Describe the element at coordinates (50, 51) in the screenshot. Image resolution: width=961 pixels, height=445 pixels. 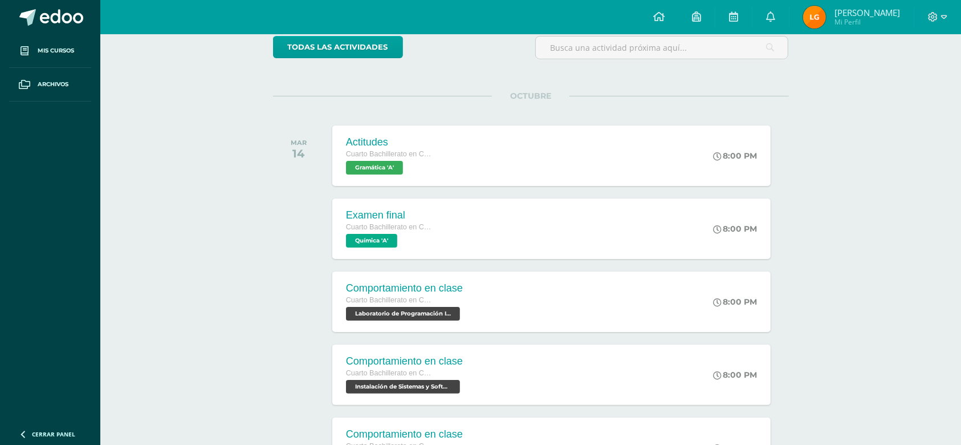
I see `a: Mis cursos` at that location.